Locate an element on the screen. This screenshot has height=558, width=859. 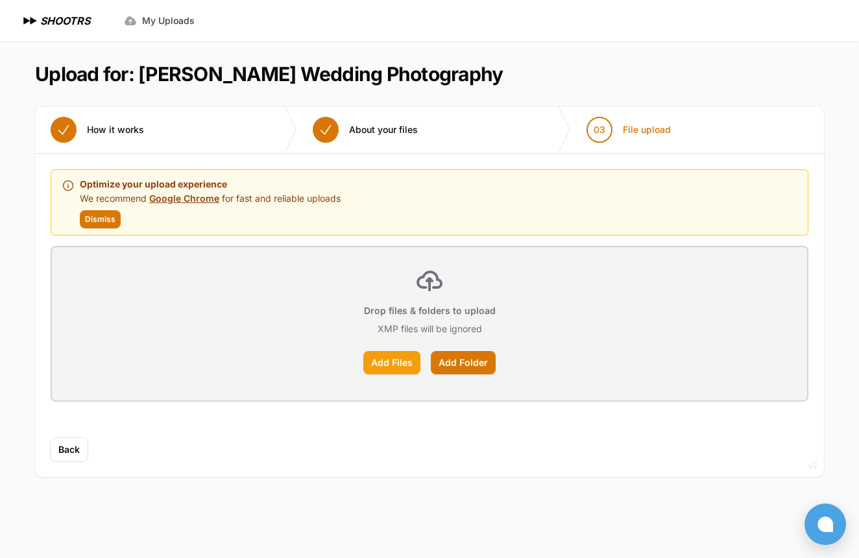
a: SHOOTRS SHOOTRS is located at coordinates (55, 21).